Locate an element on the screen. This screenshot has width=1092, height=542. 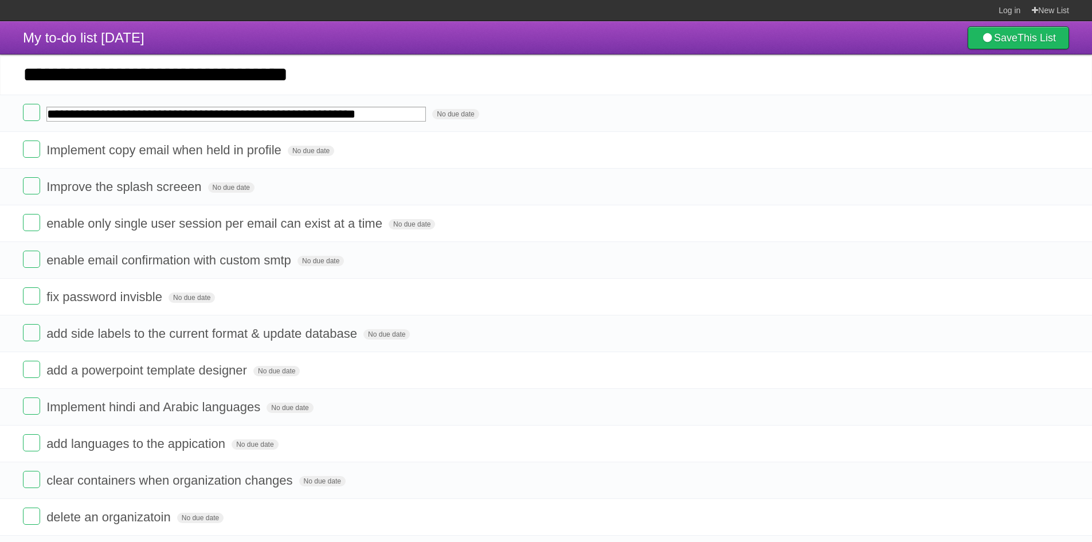
span: delete an organizatoin is located at coordinates (110, 517).